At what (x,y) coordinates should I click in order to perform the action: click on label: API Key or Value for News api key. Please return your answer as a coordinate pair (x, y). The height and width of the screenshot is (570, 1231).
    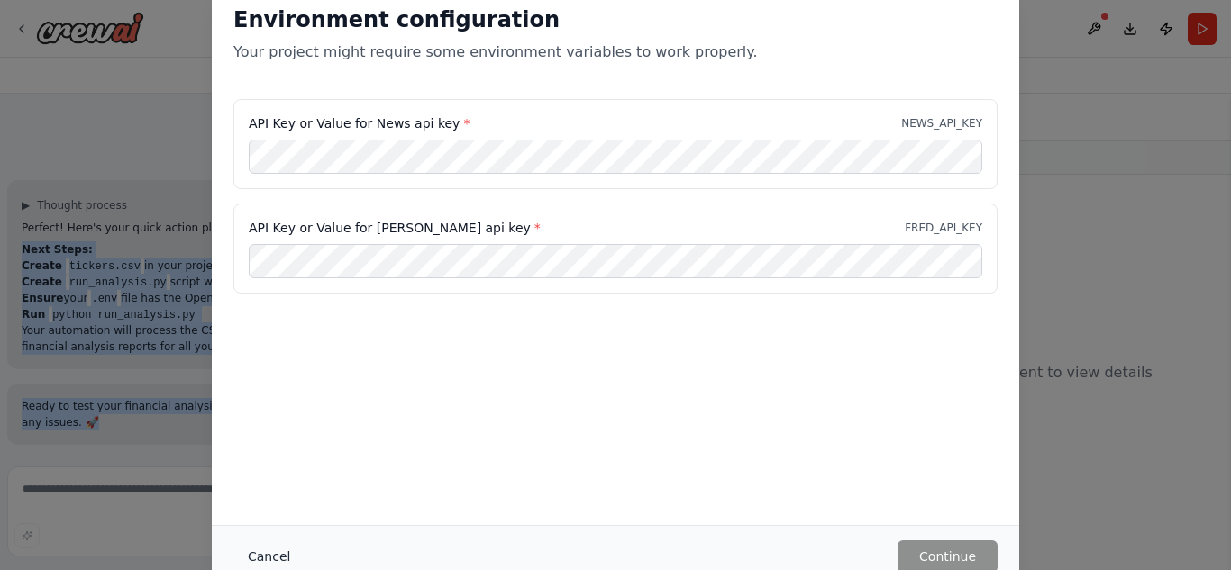
    Looking at the image, I should click on (359, 123).